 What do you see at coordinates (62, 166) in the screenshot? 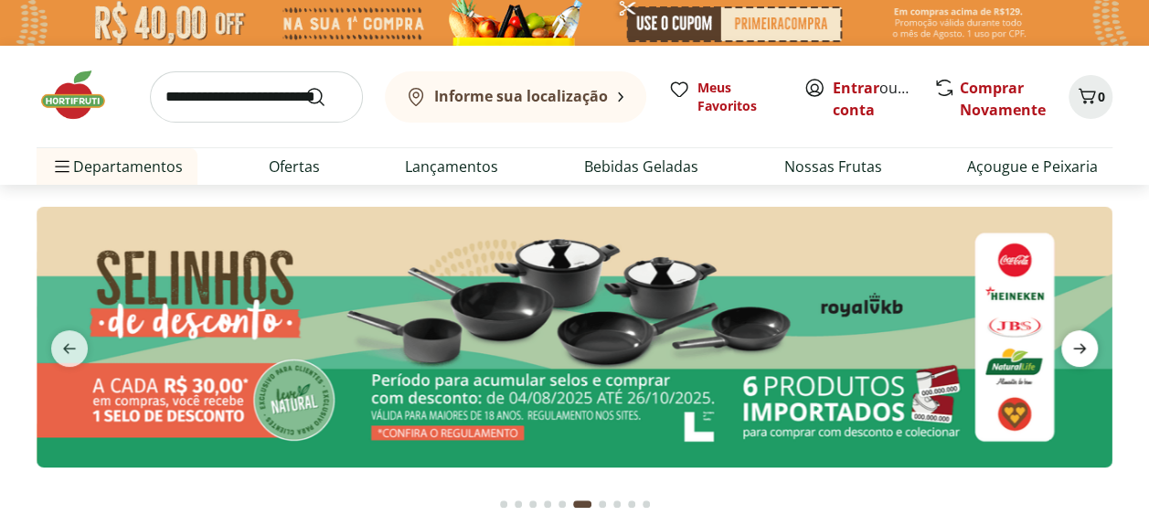
I see `button: Menu` at bounding box center [62, 166].